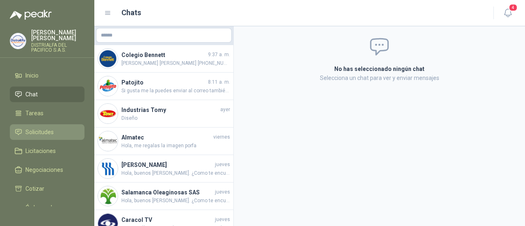 Image resolution: width=525 pixels, height=226 pixels. I want to click on span: Licitaciones, so click(41, 151).